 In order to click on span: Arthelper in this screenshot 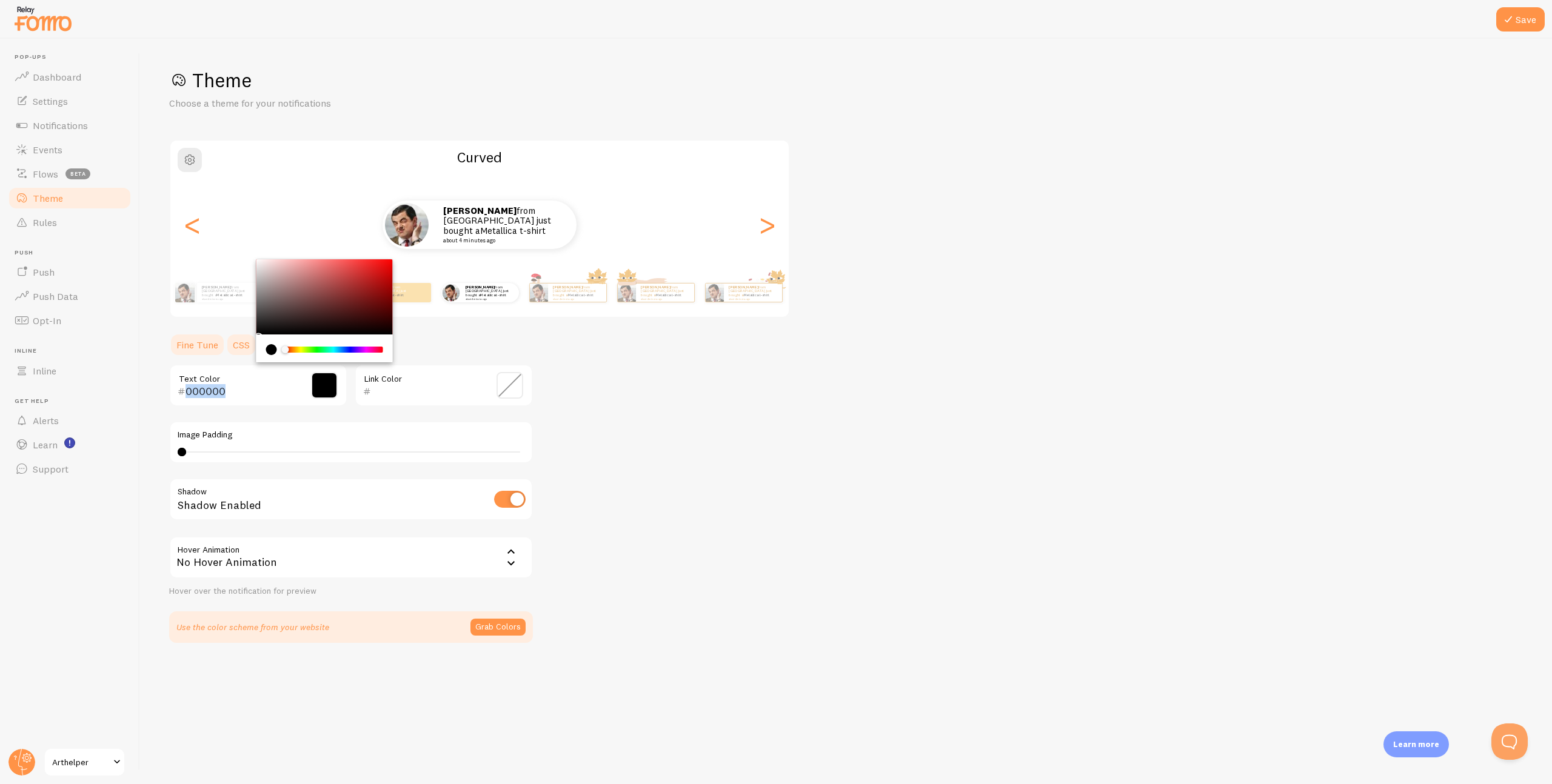, I will do `click(81, 762)`.